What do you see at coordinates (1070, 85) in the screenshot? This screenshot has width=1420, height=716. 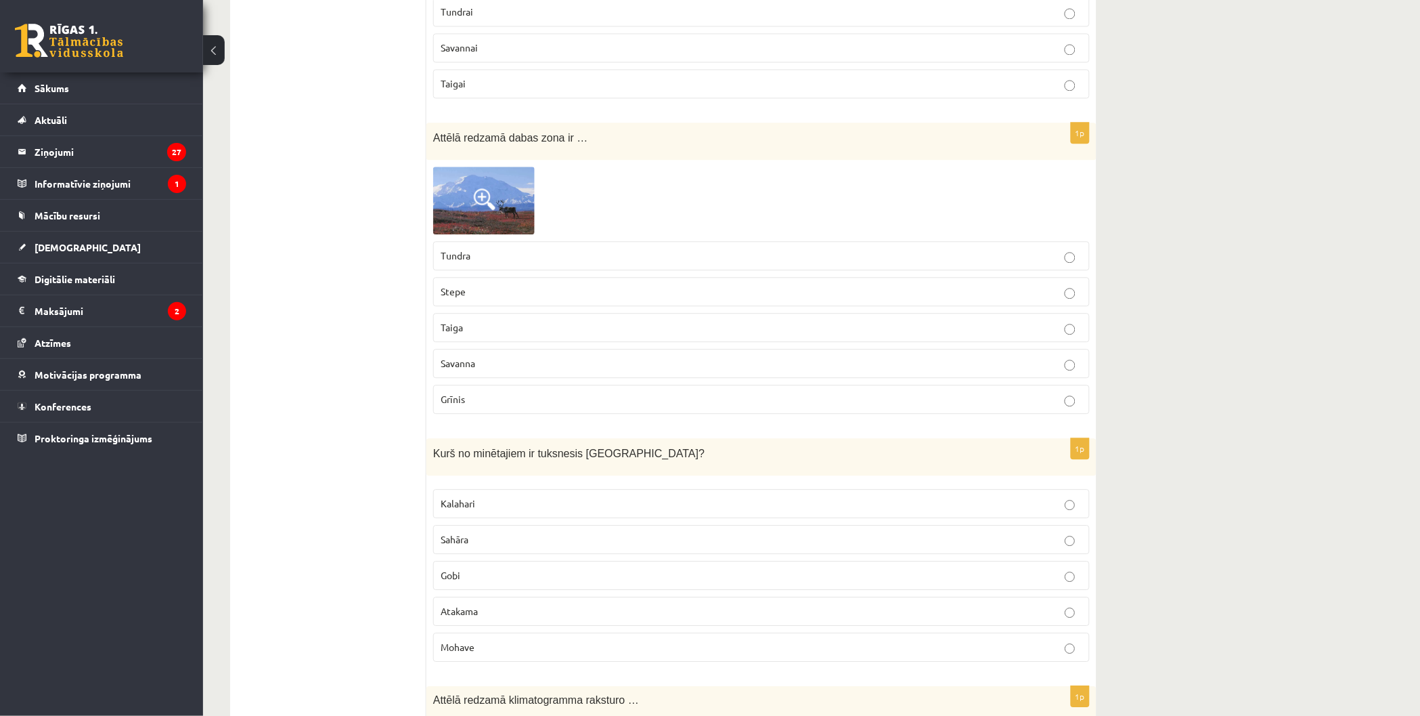 I see `input: Taigai` at bounding box center [1070, 85].